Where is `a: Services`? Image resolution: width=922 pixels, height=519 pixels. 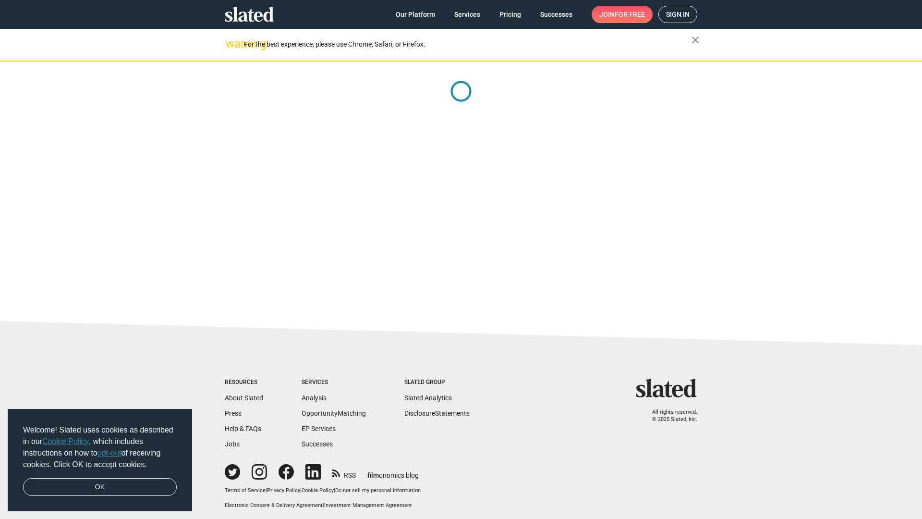 a: Services is located at coordinates (467, 14).